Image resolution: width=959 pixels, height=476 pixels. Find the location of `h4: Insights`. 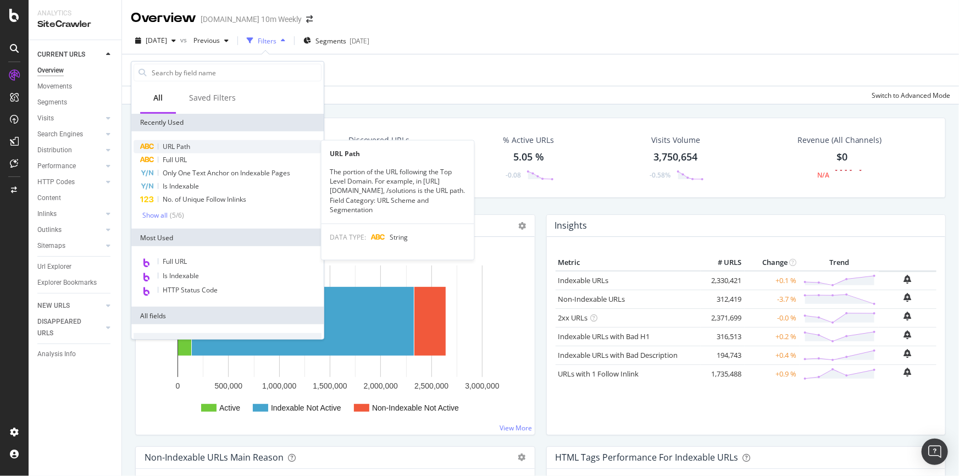

h4: Insights is located at coordinates (571, 225).